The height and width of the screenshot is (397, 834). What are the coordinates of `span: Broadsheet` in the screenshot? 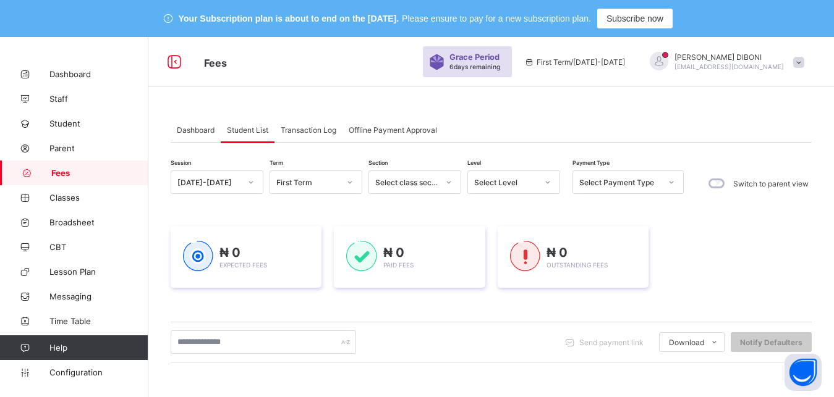 It's located at (99, 222).